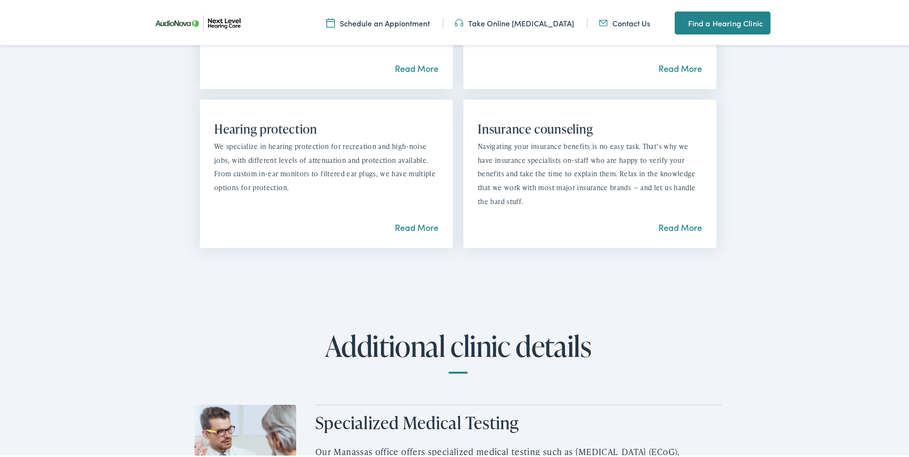 This screenshot has height=457, width=909. I want to click on img: An icon representing mail communication is presented in a unique teal color., so click(603, 21).